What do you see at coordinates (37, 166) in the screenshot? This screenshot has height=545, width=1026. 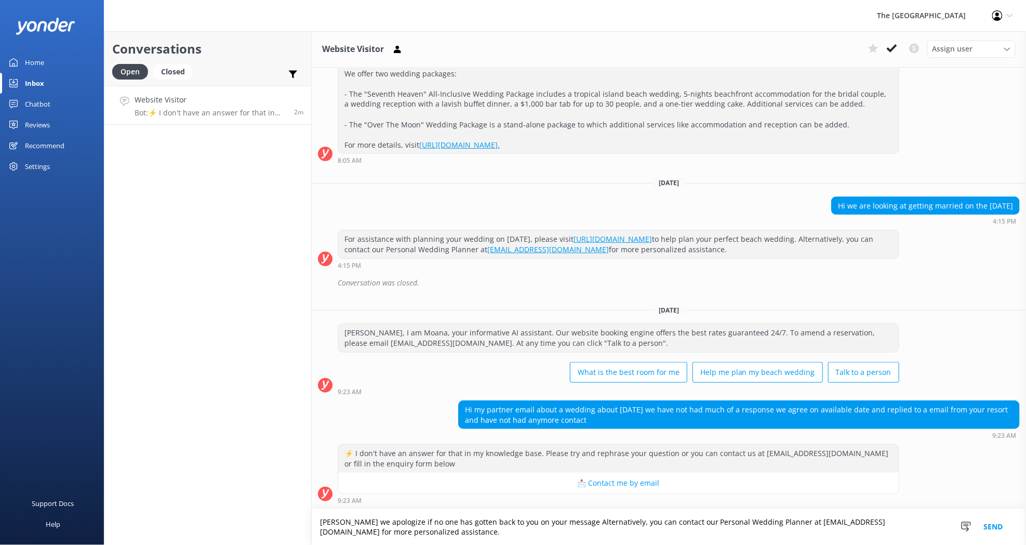 I see `div: Settings` at bounding box center [37, 166].